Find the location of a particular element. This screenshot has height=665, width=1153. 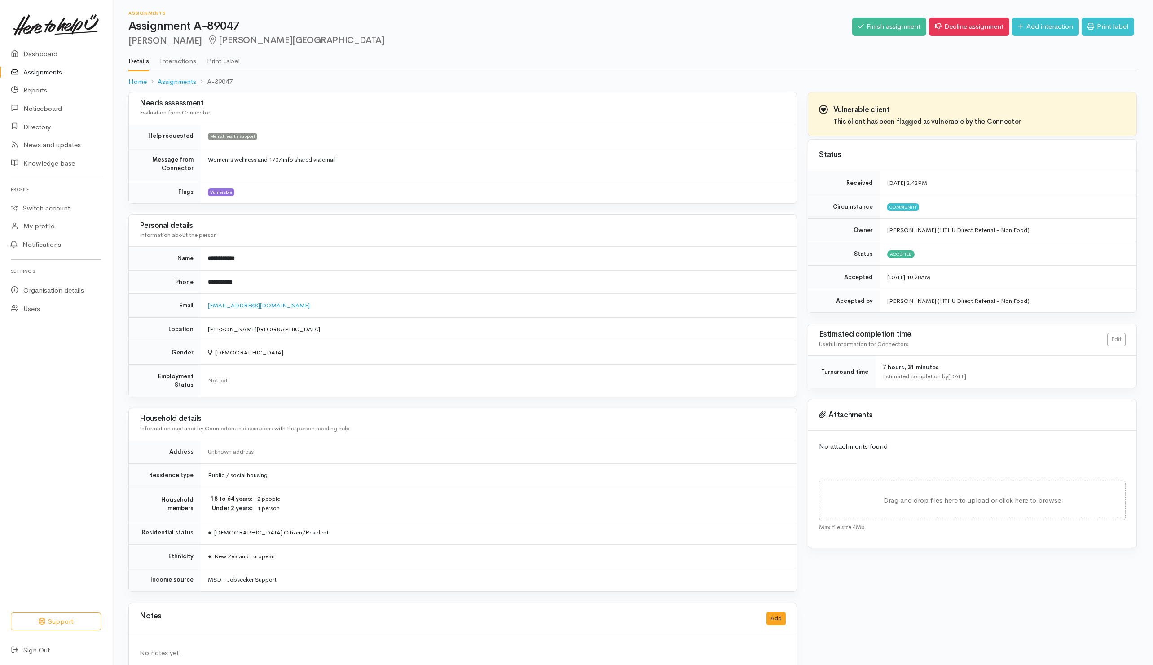

td: Accepted is located at coordinates (844, 277).